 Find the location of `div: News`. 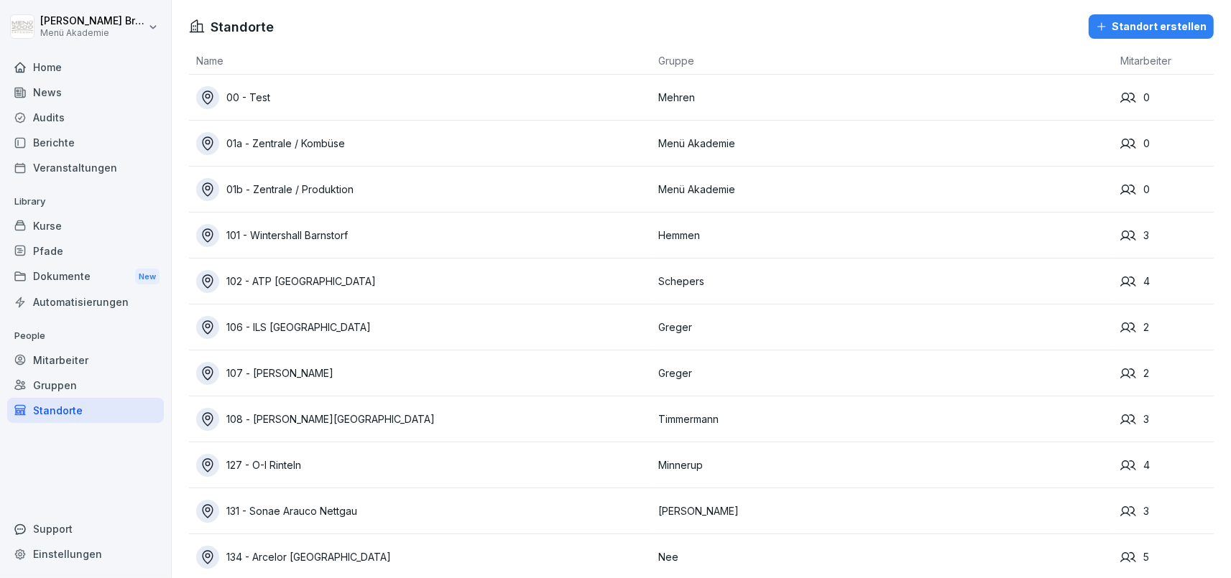

div: News is located at coordinates (85, 92).